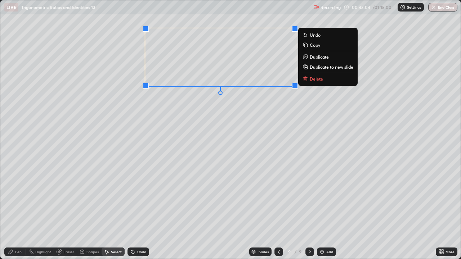 This screenshot has width=461, height=259. Describe the element at coordinates (315, 45) in the screenshot. I see `p: Copy` at that location.